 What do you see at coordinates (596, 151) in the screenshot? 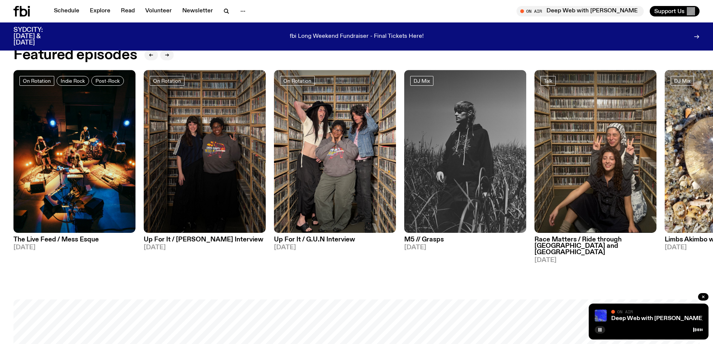
I see `img: Sara and Malaak squatting on ground in fbi music library. Sara is making peace signs behind Malaa...` at bounding box center [596, 151].